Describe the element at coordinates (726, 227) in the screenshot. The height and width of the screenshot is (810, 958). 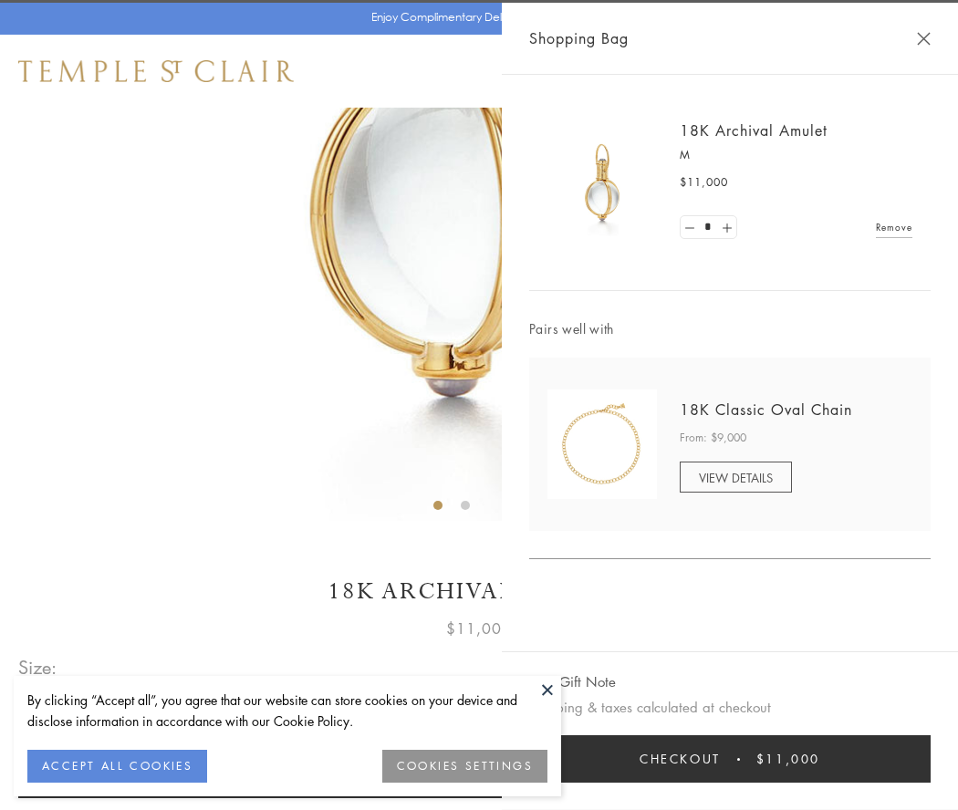
I see `a: Set quantity to 2` at that location.